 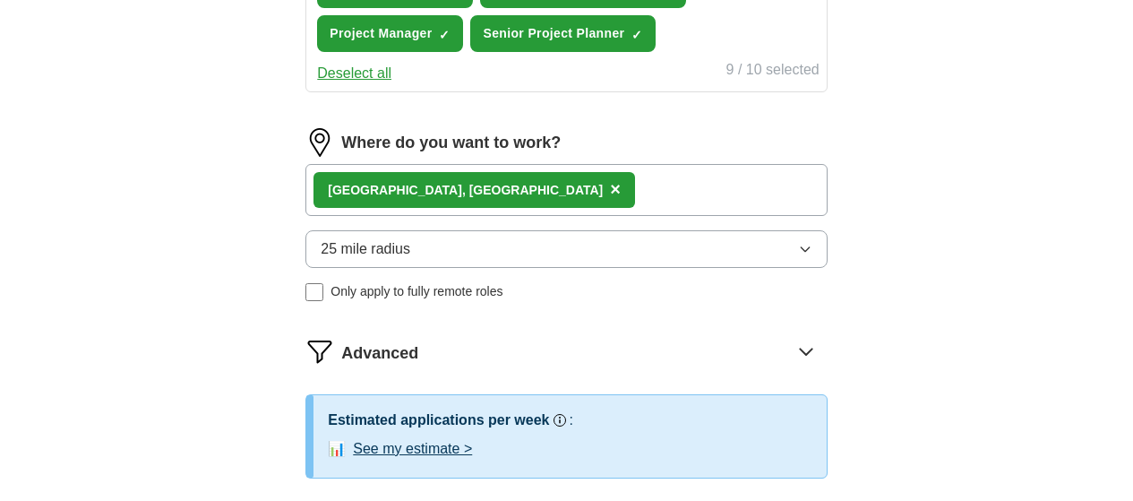 I want to click on button: 25 mile radius, so click(x=566, y=249).